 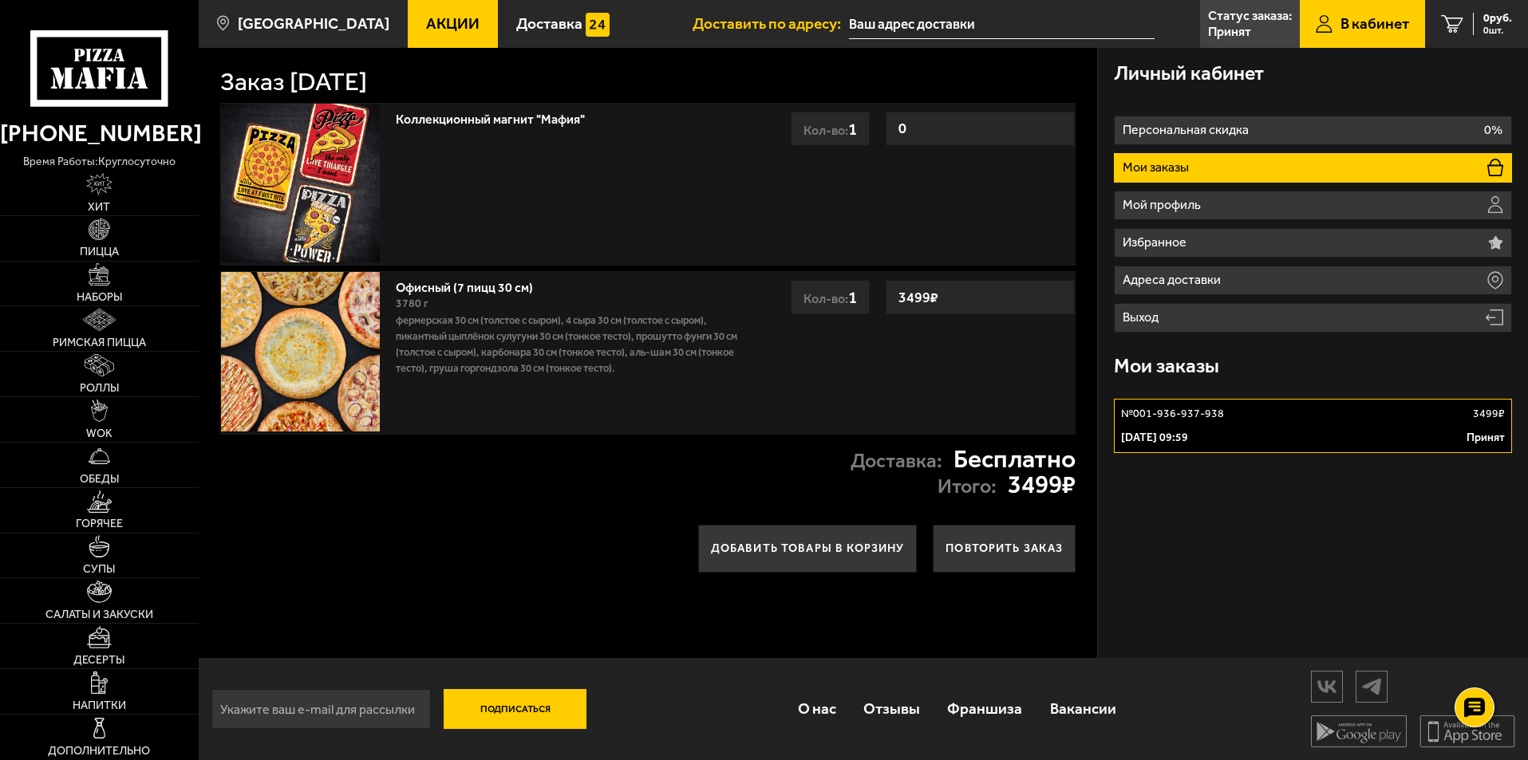 I want to click on img: vk, so click(x=1327, y=686).